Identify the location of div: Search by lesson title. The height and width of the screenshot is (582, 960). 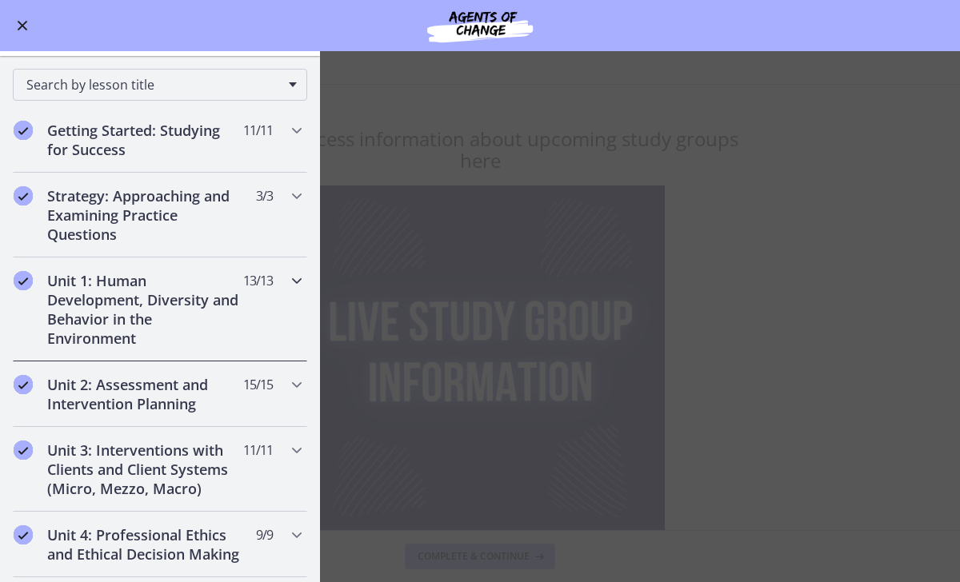
(160, 85).